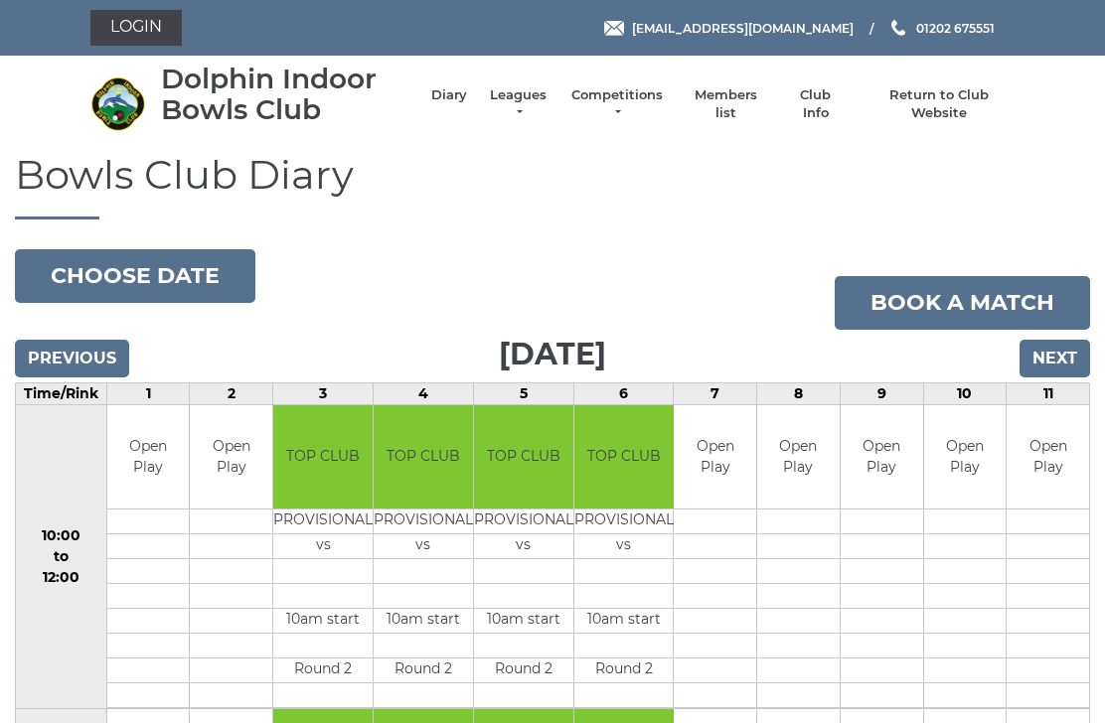 The width and height of the screenshot is (1105, 723). I want to click on img: Dolphin Indoor Bowls Club, so click(117, 103).